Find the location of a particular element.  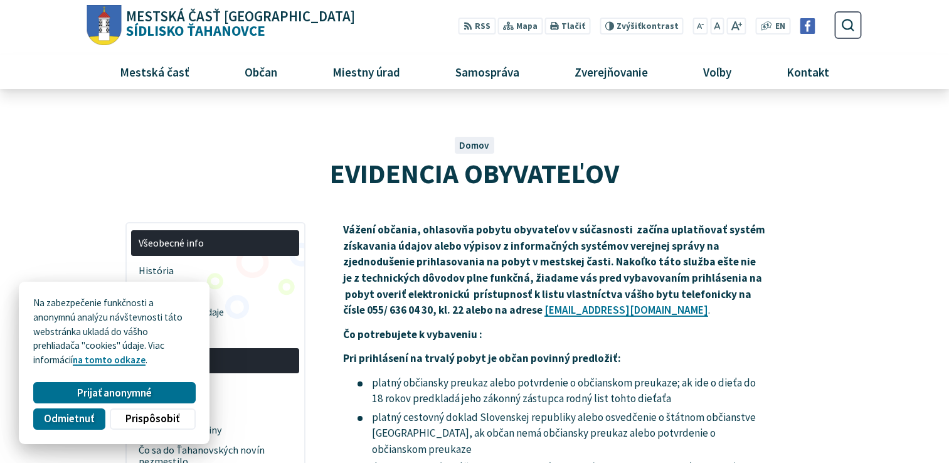

strong: Vážení občania, ohlasovňa pobytu obyvateľov v súčasnosti začína uplatňovať systém získavania údaj... is located at coordinates (554, 270).